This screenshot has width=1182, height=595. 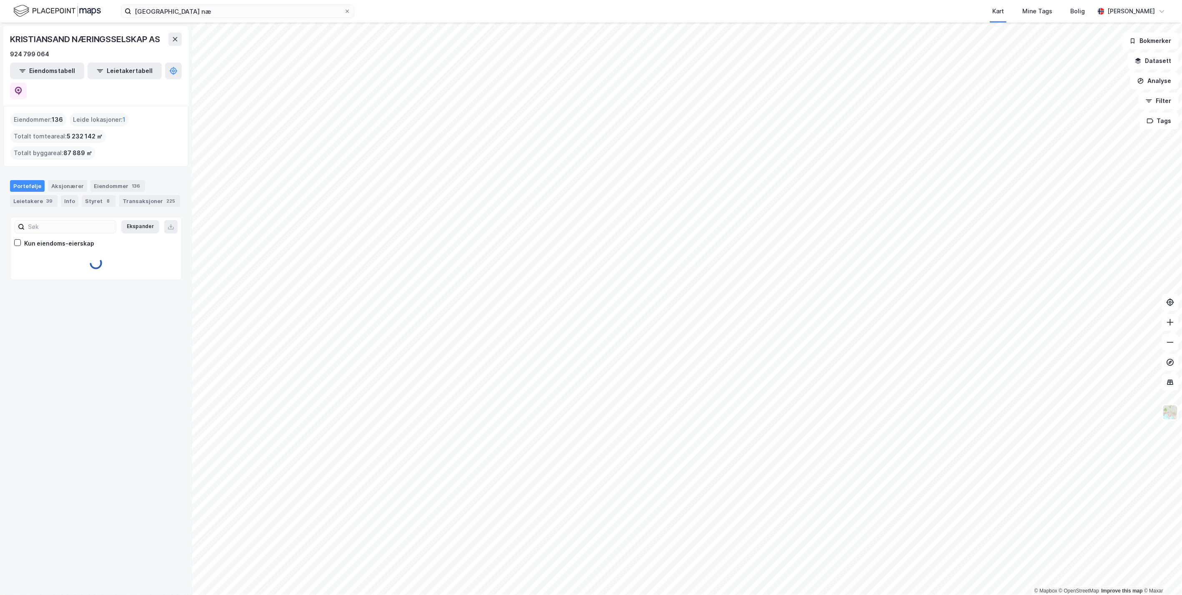 I want to click on div: Styret, so click(x=99, y=201).